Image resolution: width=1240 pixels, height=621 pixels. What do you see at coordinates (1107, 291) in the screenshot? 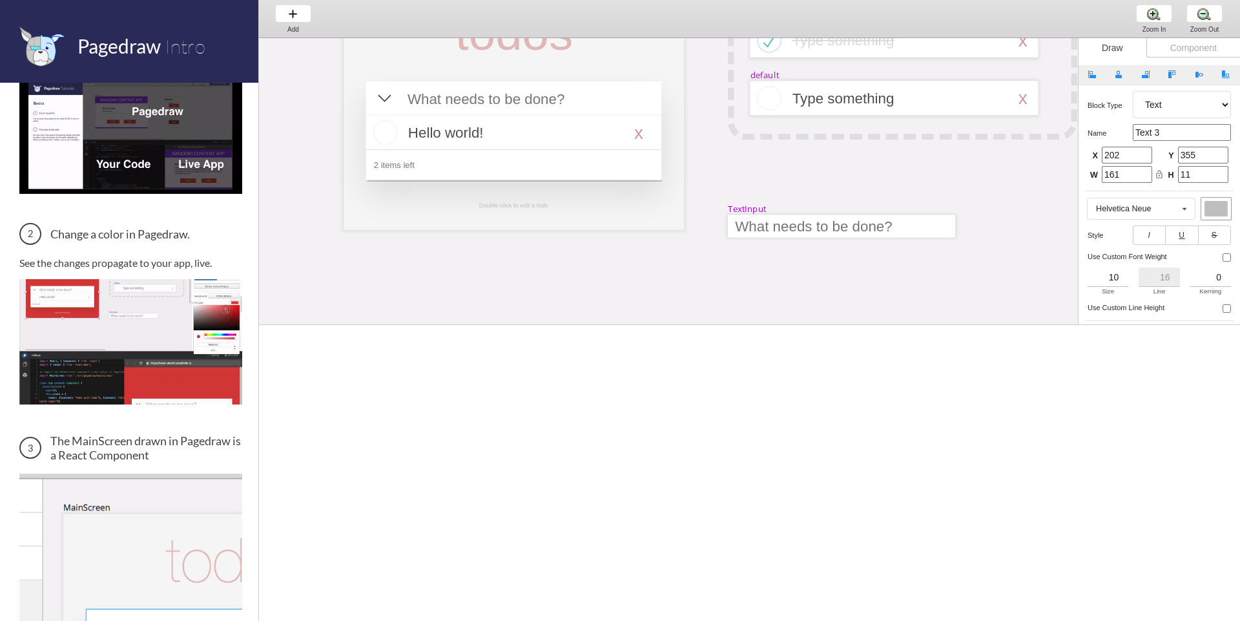
I see `div: Size` at bounding box center [1107, 291].